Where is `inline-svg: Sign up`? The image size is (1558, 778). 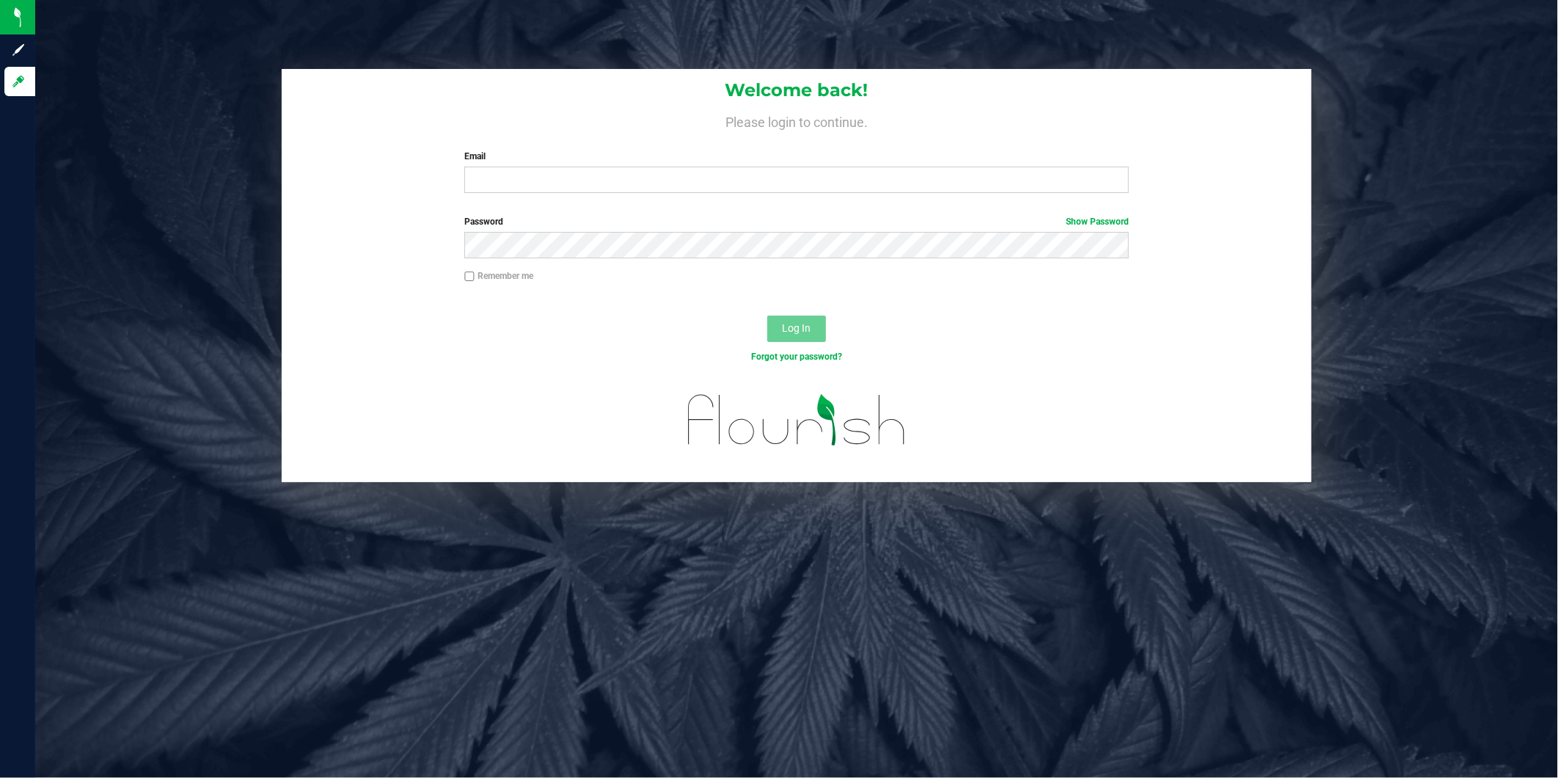 inline-svg: Sign up is located at coordinates (18, 50).